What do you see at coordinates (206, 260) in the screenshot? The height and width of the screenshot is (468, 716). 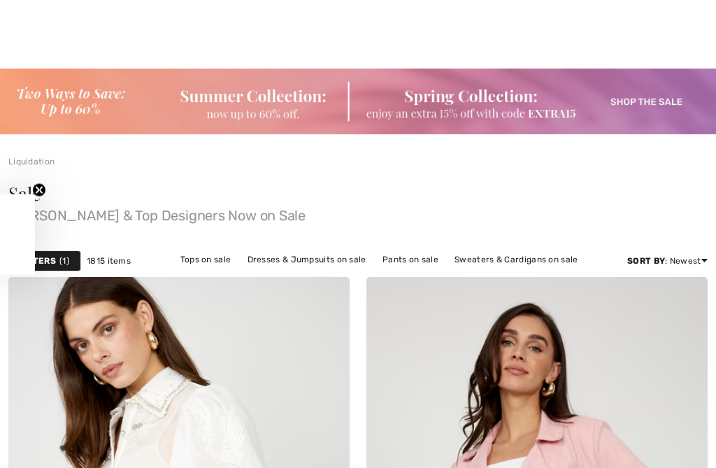 I see `a: Tops on sale` at bounding box center [206, 260].